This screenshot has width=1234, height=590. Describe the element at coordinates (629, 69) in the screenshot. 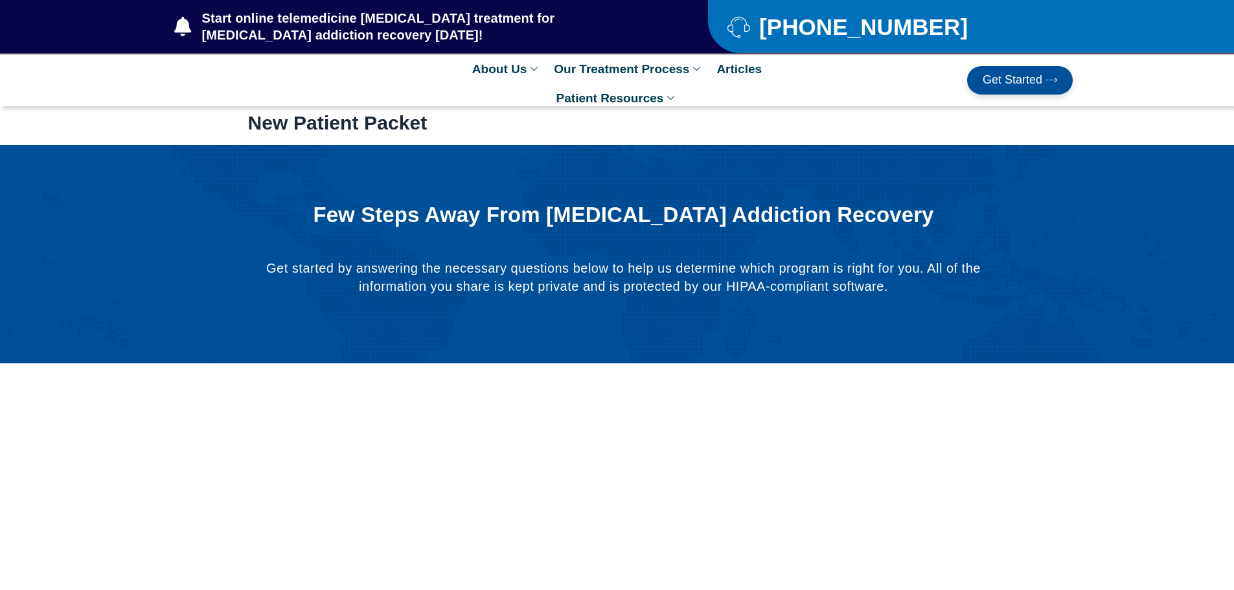

I see `a: Our Treatment Process` at that location.